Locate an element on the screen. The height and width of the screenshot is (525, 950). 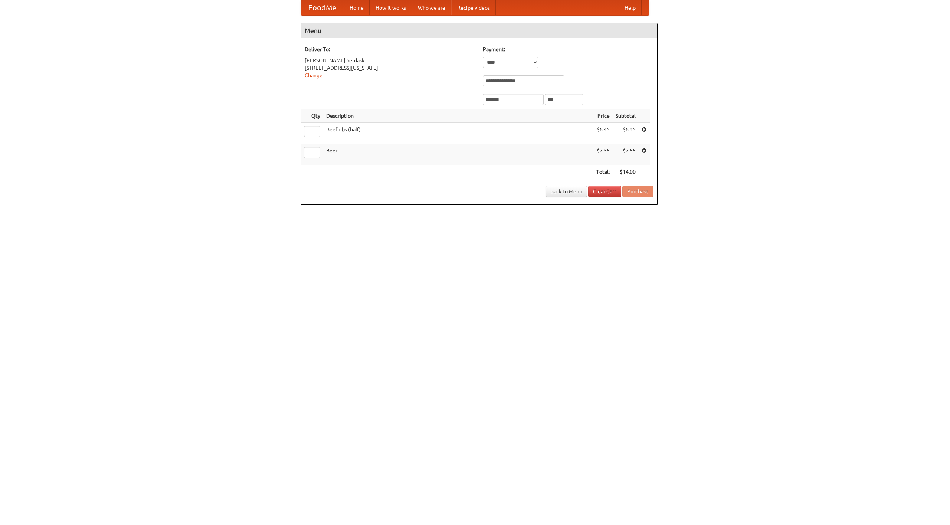
td: Beef ribs (half) is located at coordinates (458, 133).